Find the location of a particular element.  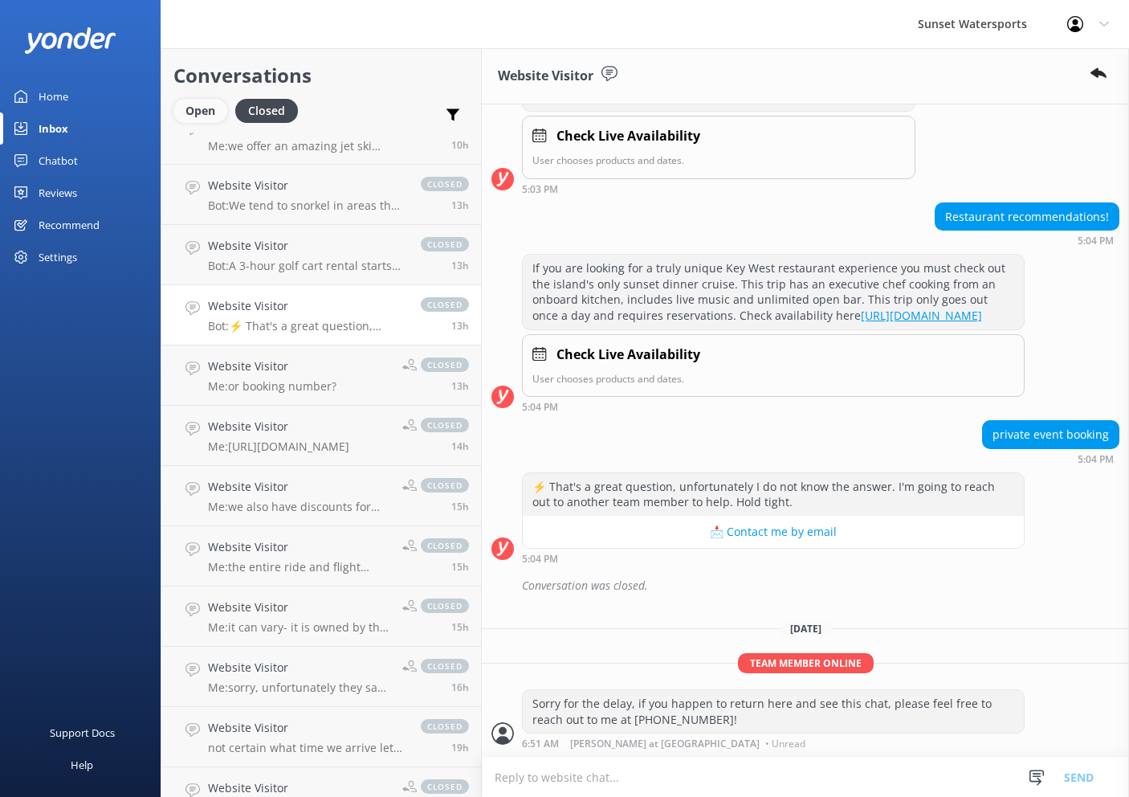

div: Aug 21 2025 04:03pm (UTC -05:00) America/Cancun is located at coordinates (719, 189).